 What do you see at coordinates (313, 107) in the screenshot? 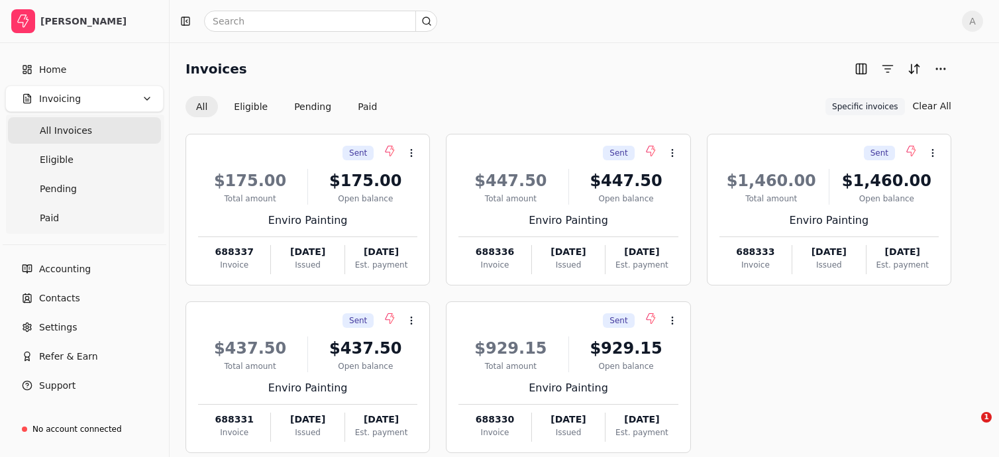
I see `button: Pending` at bounding box center [313, 107].